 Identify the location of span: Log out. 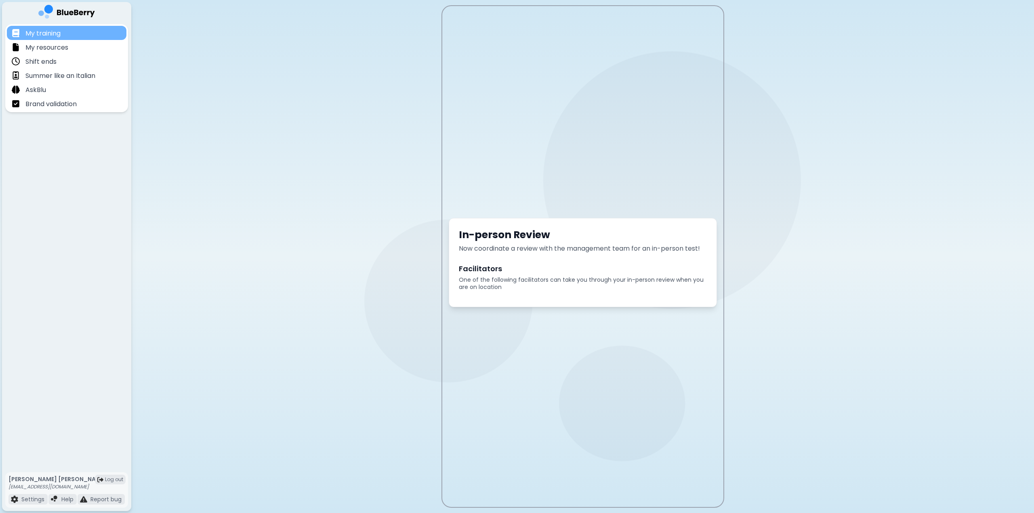
(114, 480).